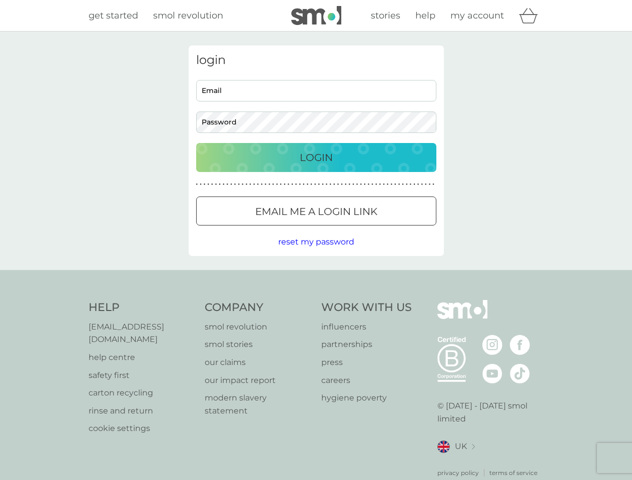 This screenshot has width=632, height=480. What do you see at coordinates (316, 60) in the screenshot?
I see `h3: login` at bounding box center [316, 60].